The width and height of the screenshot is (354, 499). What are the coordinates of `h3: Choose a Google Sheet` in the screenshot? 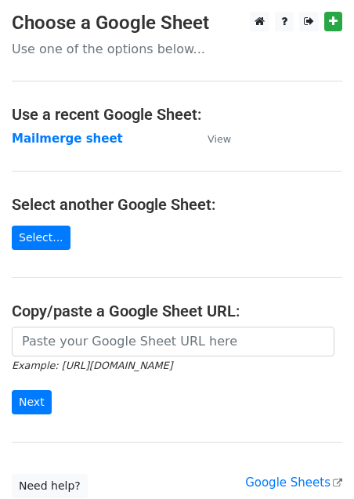 It's located at (177, 23).